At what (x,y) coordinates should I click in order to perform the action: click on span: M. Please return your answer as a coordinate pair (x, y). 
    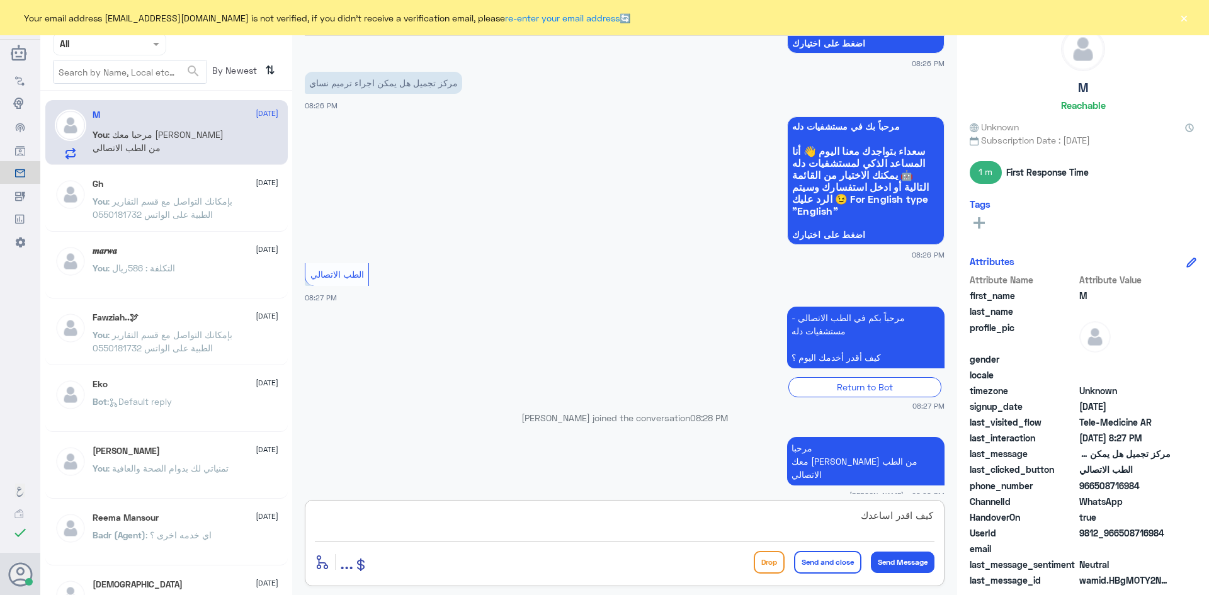
    Looking at the image, I should click on (1124, 295).